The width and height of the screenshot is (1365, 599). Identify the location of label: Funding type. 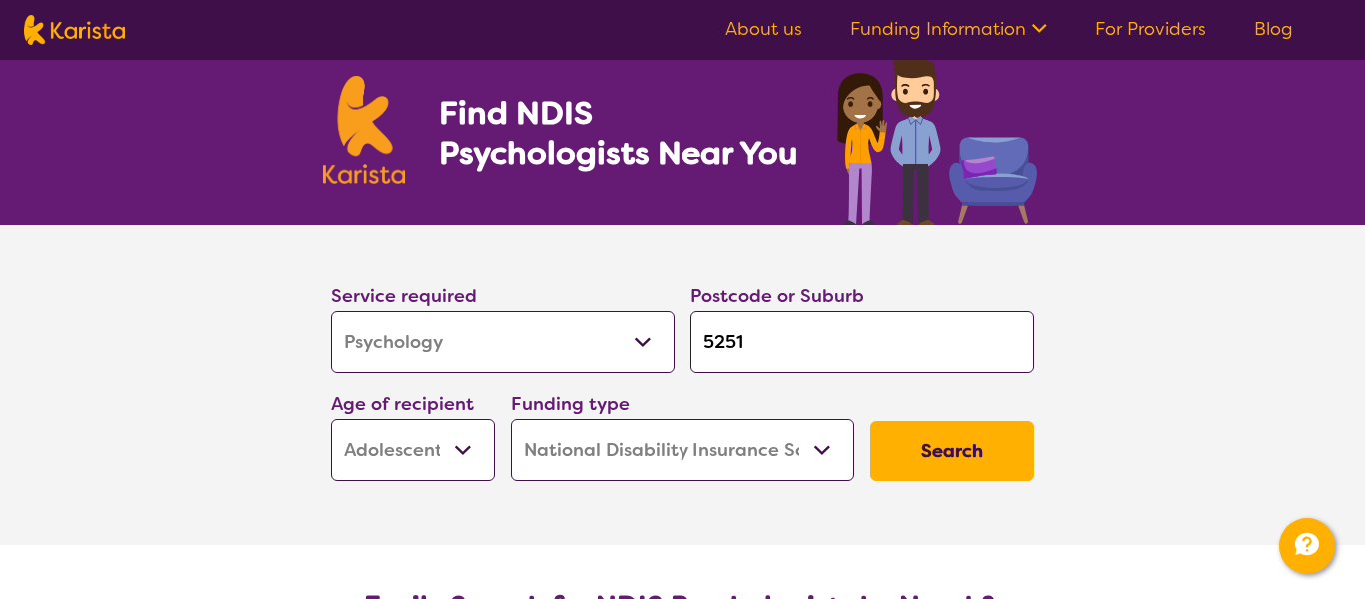
(570, 404).